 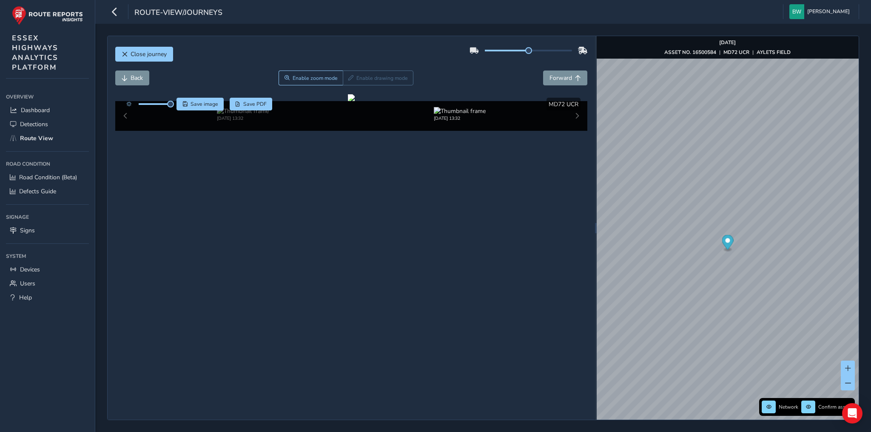 I want to click on span: Road Condition (Beta), so click(x=48, y=177).